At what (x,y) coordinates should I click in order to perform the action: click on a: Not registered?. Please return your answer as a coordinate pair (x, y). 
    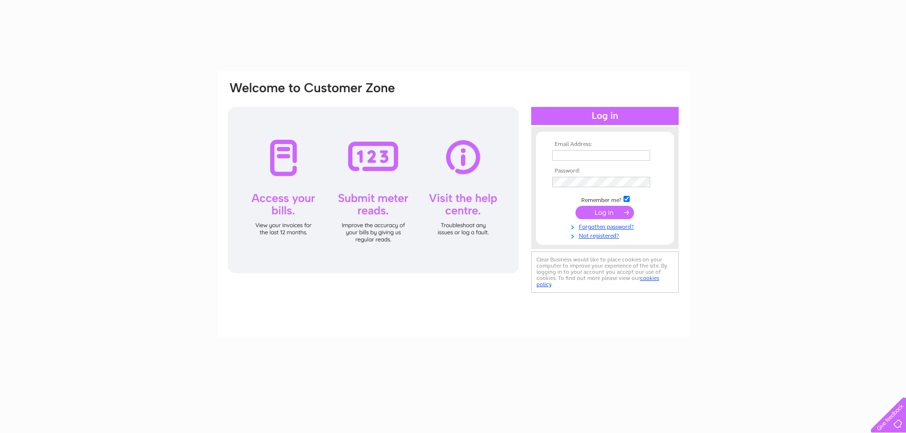
    Looking at the image, I should click on (606, 235).